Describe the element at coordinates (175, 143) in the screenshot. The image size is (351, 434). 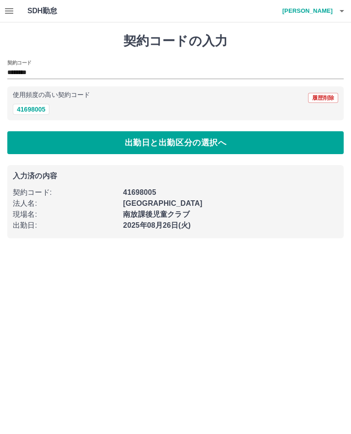
I see `button: 出勤日と出勤区分の選択へ` at that location.